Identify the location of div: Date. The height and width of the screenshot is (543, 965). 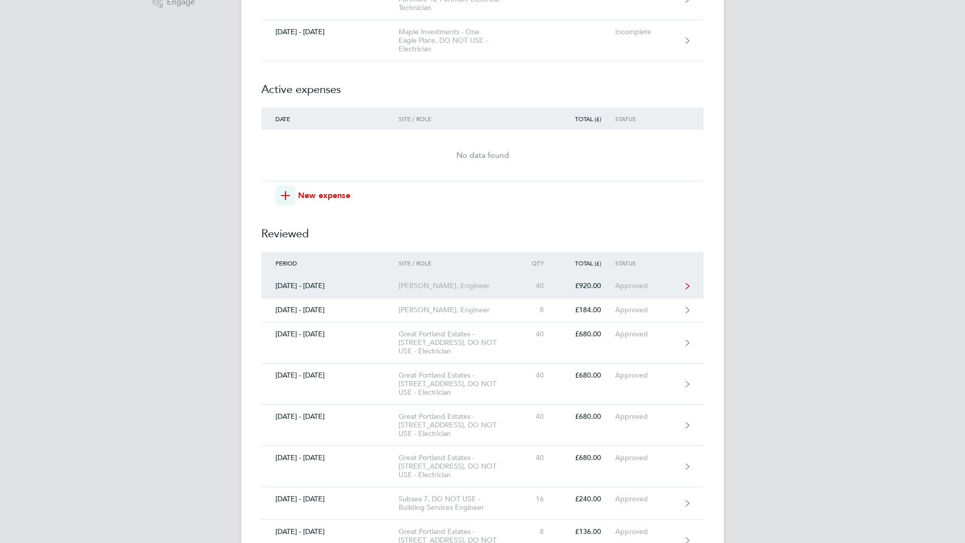
(330, 119).